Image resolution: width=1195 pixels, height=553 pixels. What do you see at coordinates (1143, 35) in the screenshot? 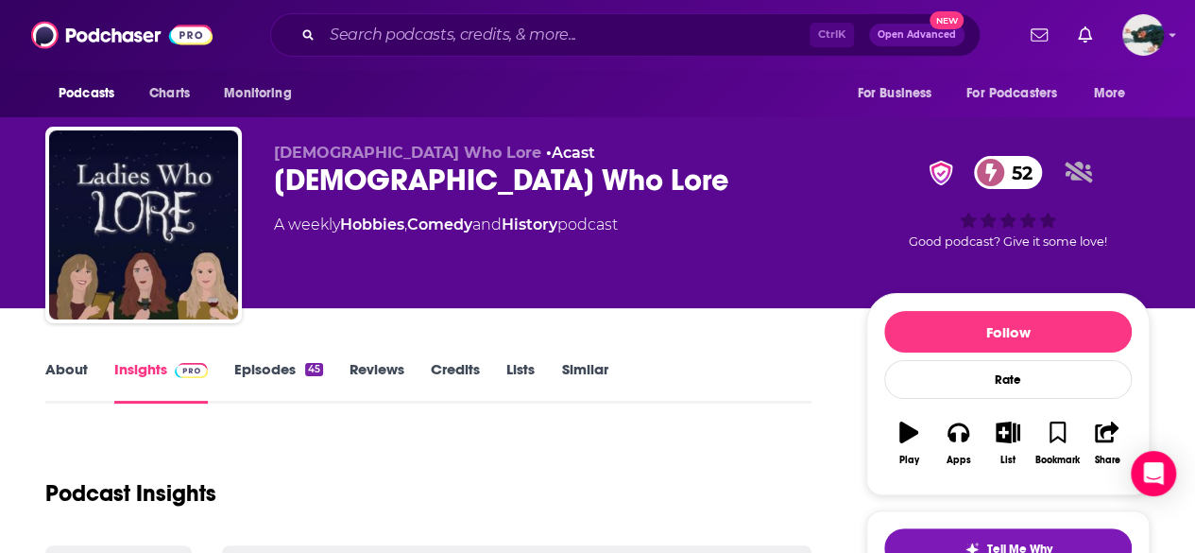
I see `button: Show profile menu` at bounding box center [1143, 35].